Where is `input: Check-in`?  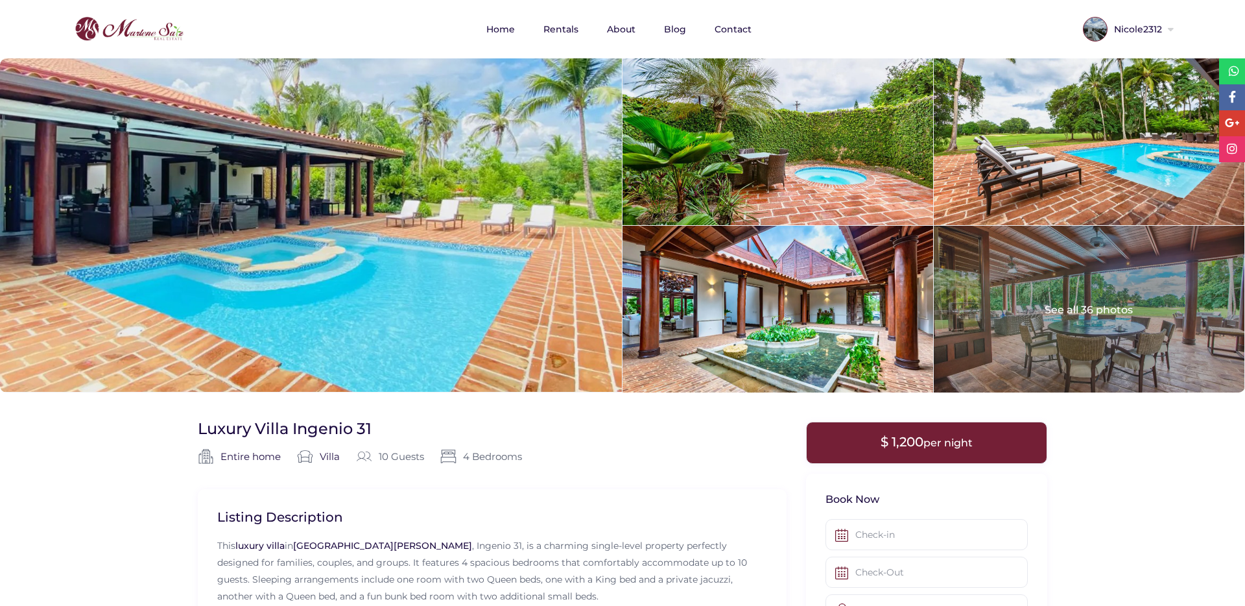 input: Check-in is located at coordinates (927, 534).